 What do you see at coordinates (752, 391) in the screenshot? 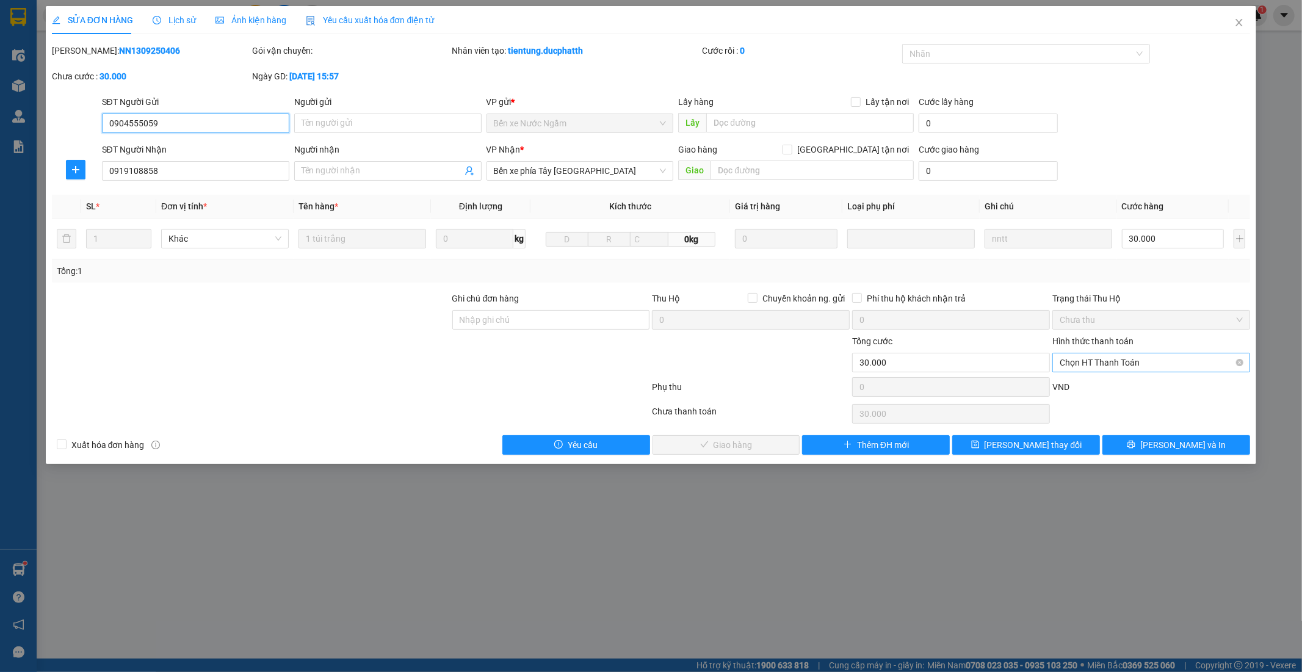
I see `div: Phụ thu` at bounding box center [752, 391].